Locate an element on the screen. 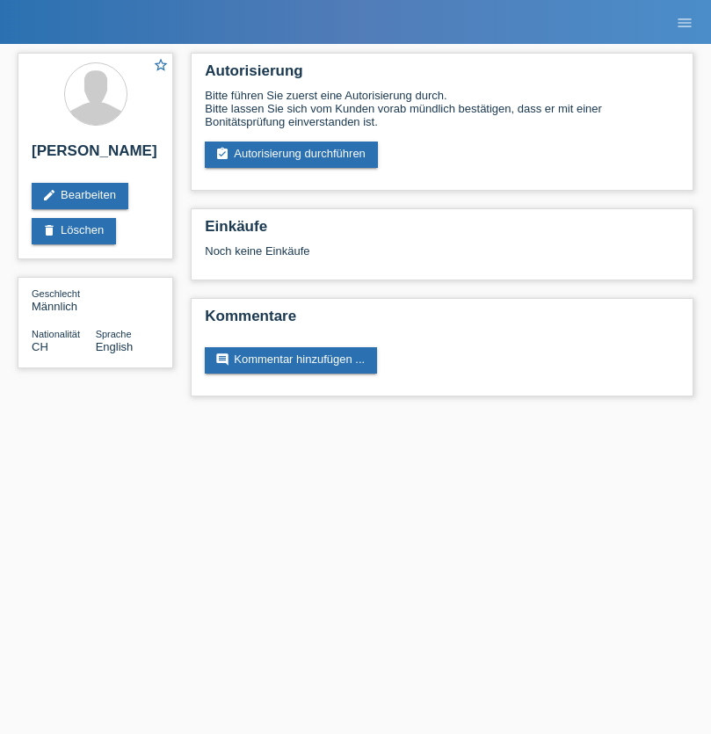 The image size is (711, 734). i: assignment_turned_in is located at coordinates (222, 154).